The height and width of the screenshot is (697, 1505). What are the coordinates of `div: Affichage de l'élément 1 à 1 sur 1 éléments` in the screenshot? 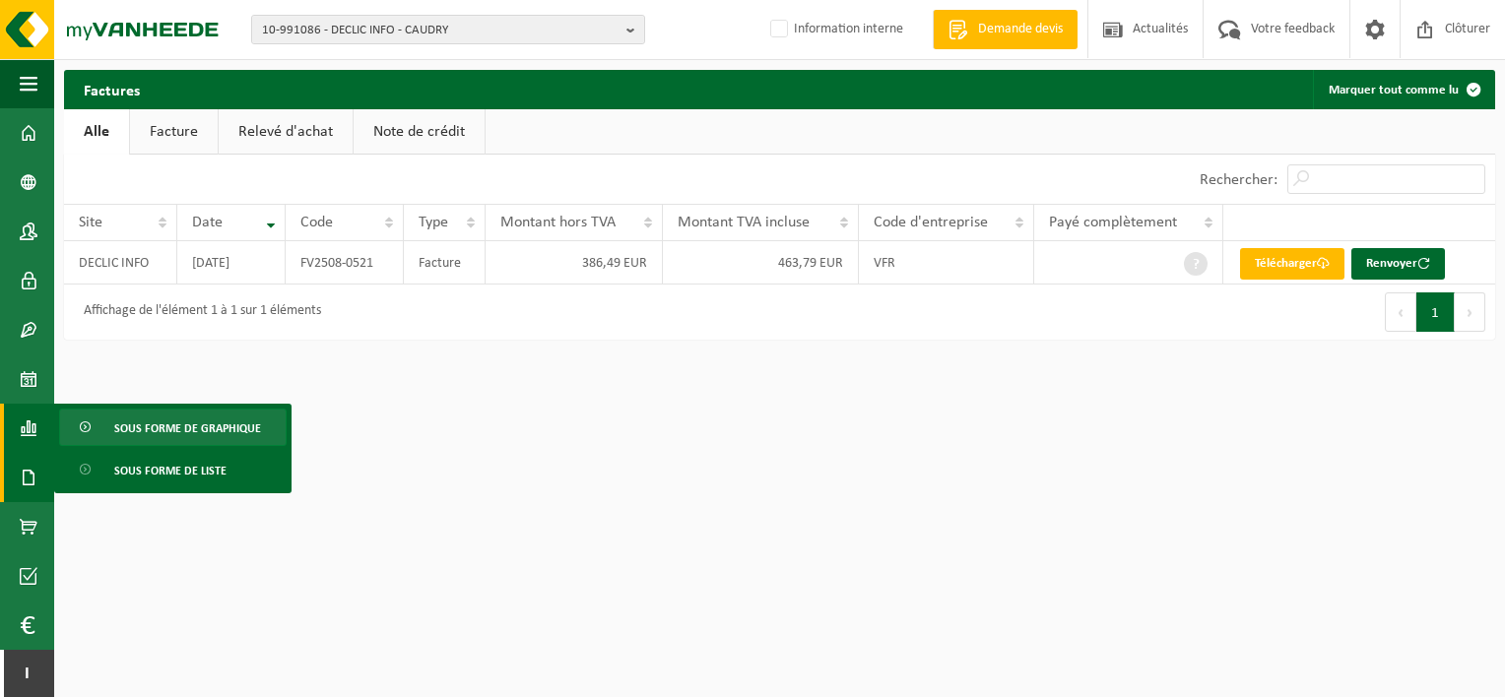 It's located at (197, 312).